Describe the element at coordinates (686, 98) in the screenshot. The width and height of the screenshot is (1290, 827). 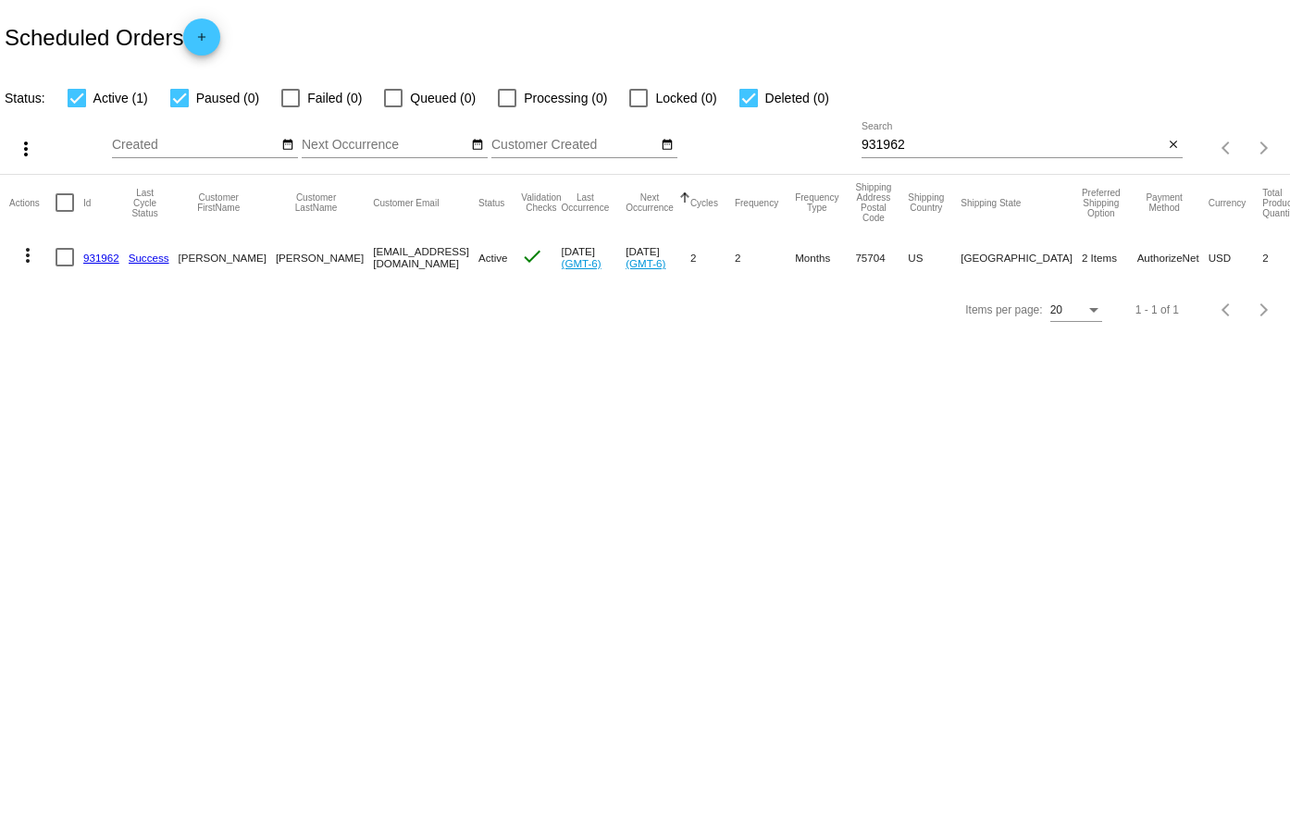
I see `span: Locked (0)` at that location.